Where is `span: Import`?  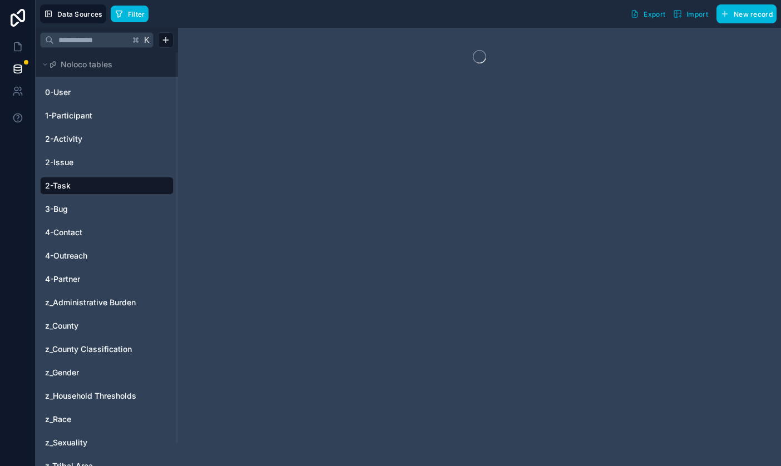 span: Import is located at coordinates (697, 14).